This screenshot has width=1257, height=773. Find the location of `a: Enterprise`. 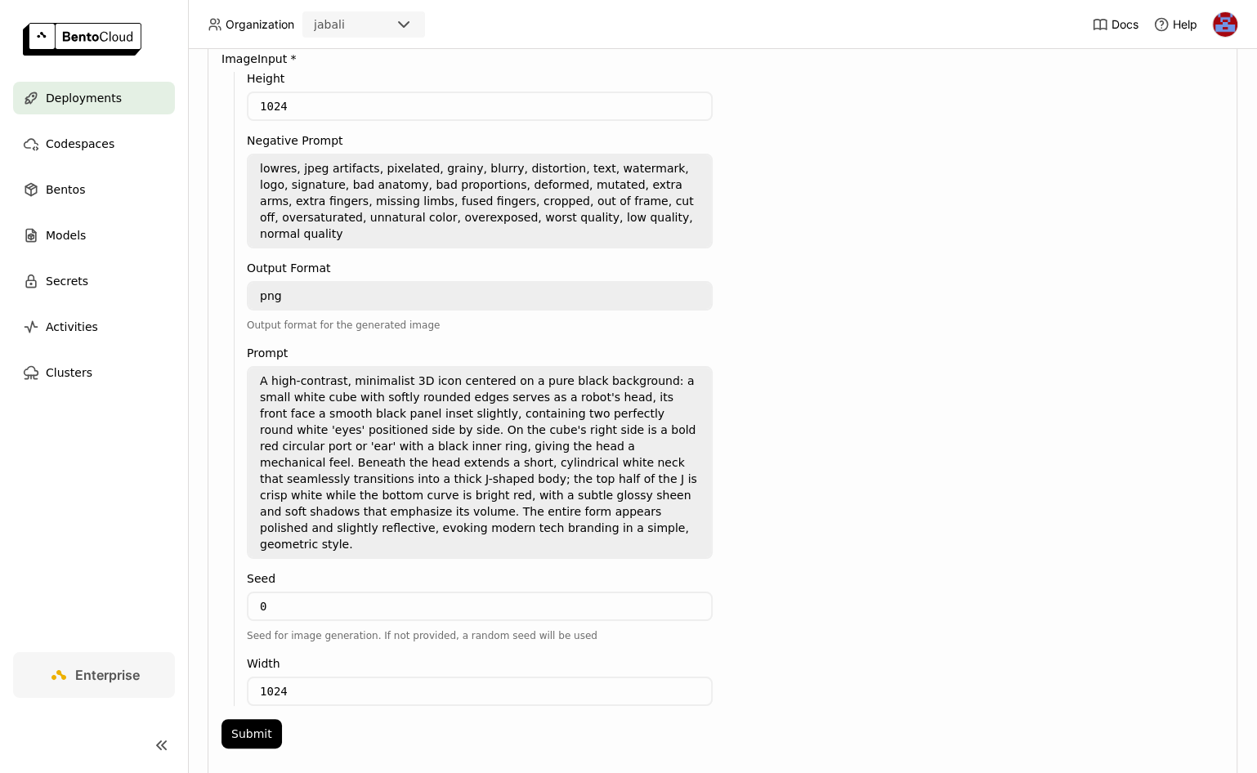

a: Enterprise is located at coordinates (94, 675).